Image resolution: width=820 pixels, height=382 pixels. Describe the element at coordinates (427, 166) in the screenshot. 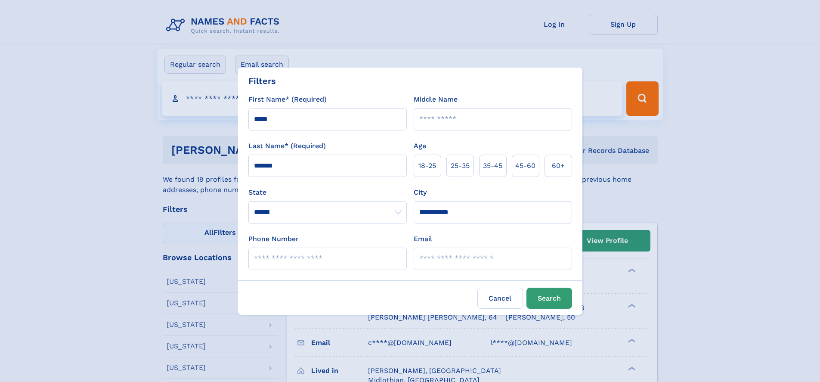

I see `span: 18‑25` at that location.